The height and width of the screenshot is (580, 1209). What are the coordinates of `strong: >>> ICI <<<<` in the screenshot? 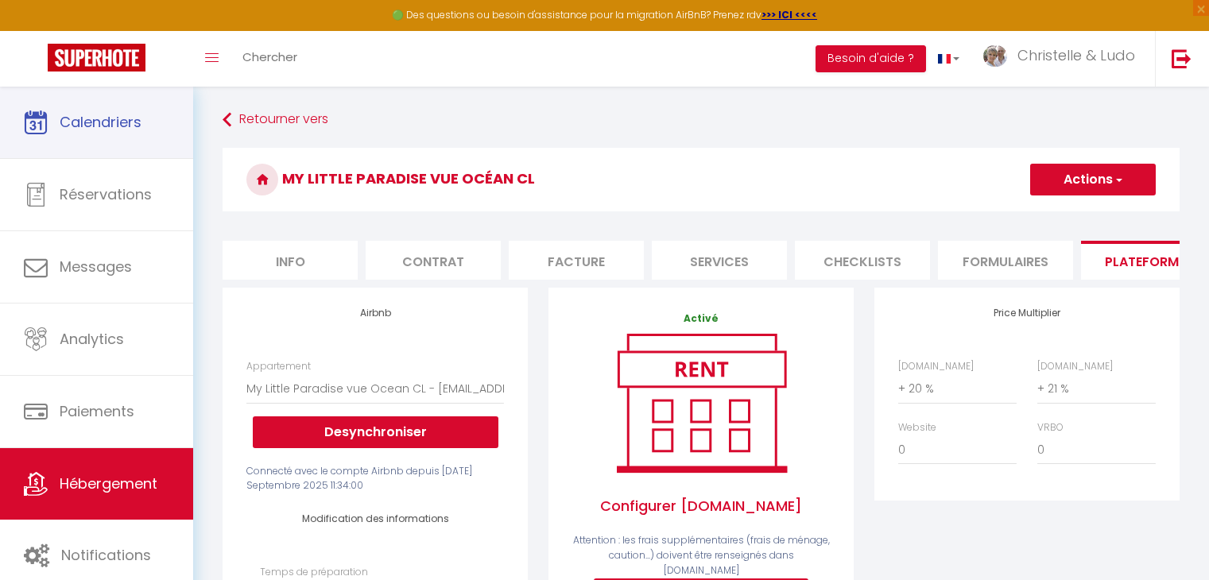 It's located at (789, 14).